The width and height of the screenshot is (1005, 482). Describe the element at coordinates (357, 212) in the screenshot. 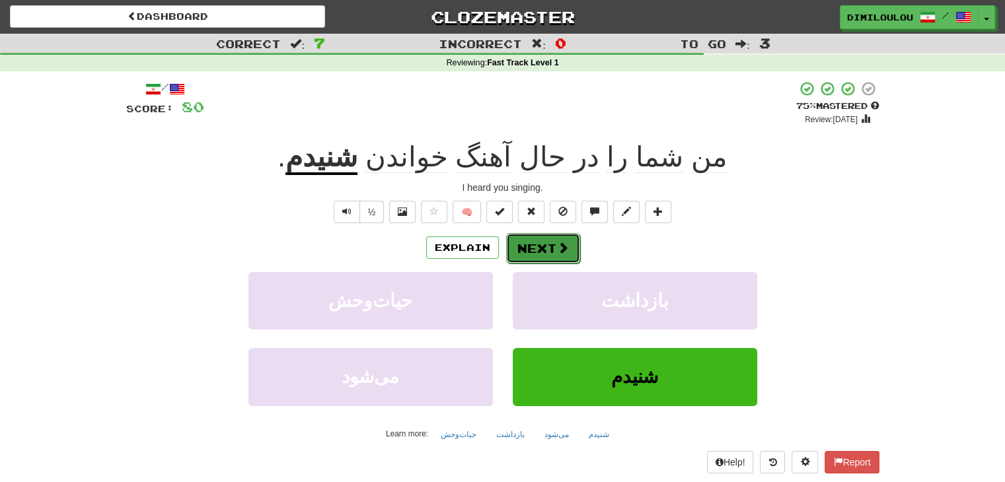

I see `div: Text-to-speech controls` at that location.